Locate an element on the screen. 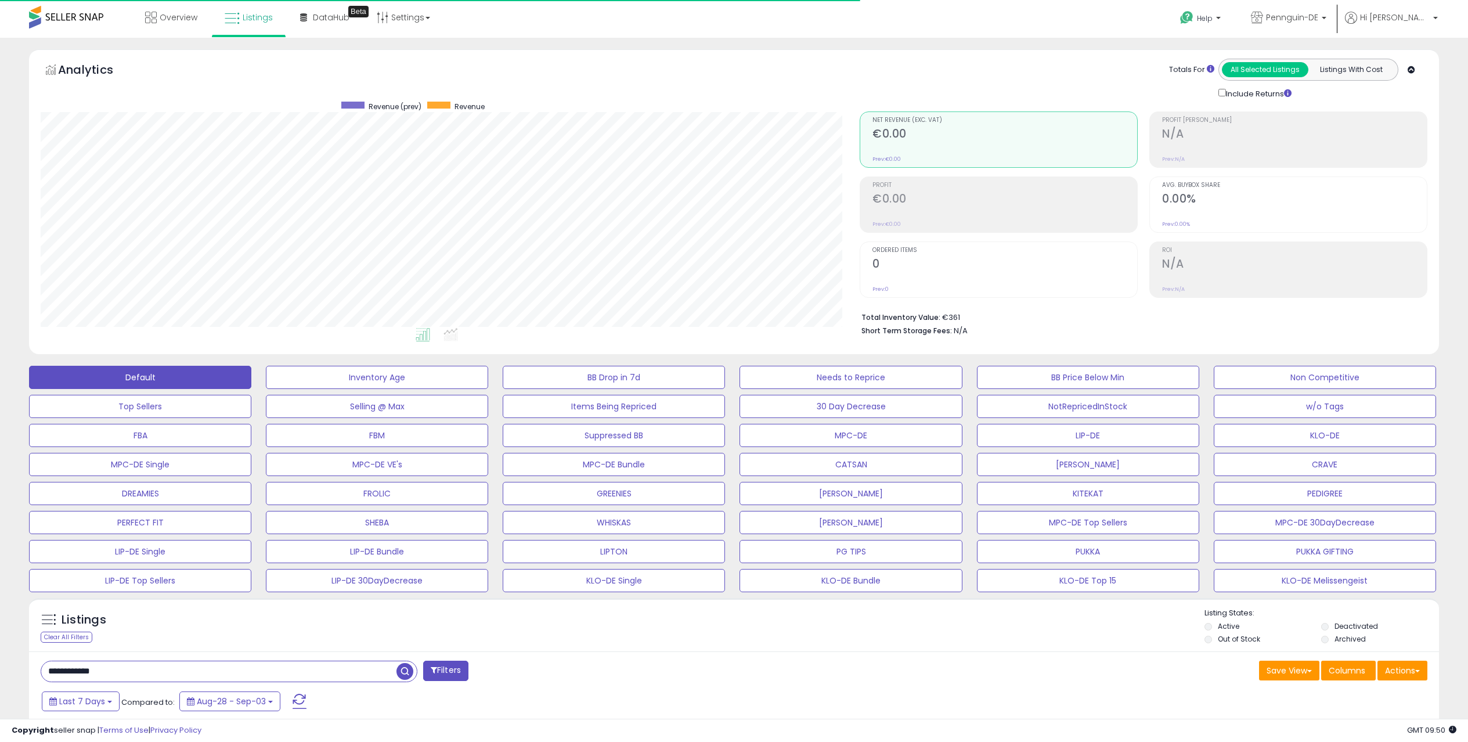 This screenshot has height=742, width=1468. span: Columns is located at coordinates (1347, 671).